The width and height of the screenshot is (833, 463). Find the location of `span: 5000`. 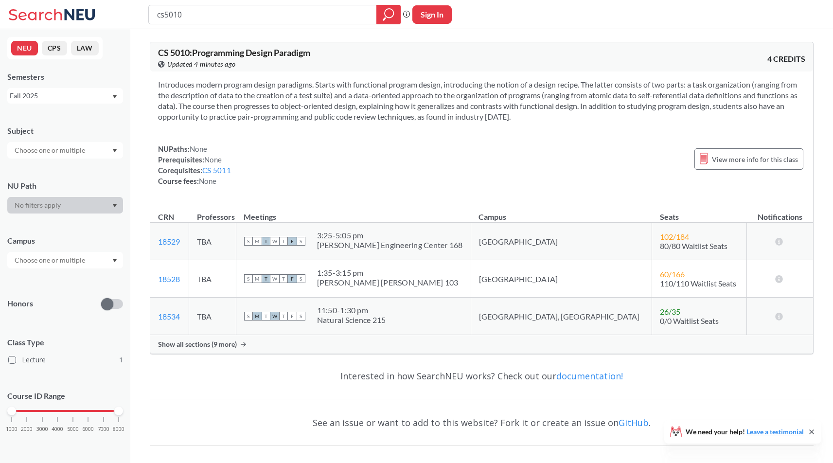

span: 5000 is located at coordinates (73, 429).